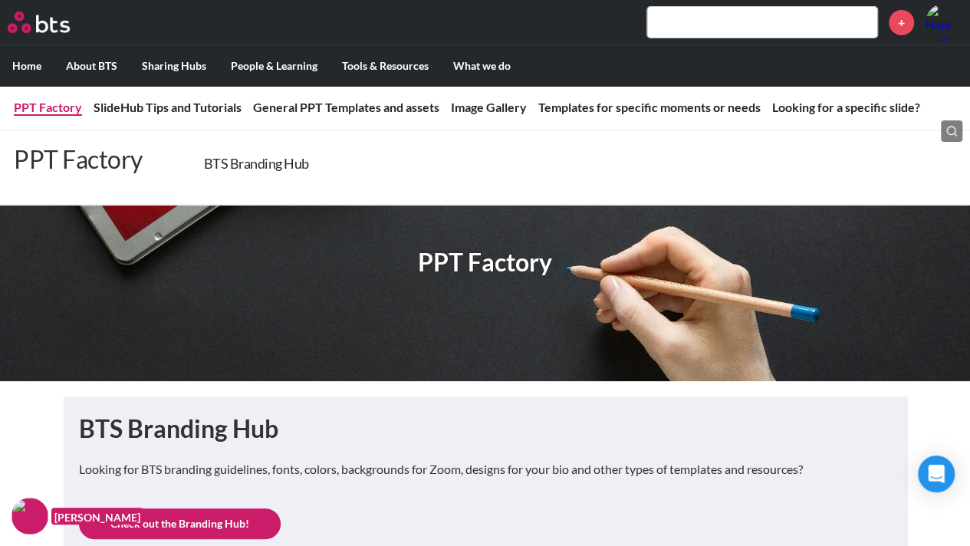 This screenshot has width=970, height=546. I want to click on label: What we do, so click(482, 66).